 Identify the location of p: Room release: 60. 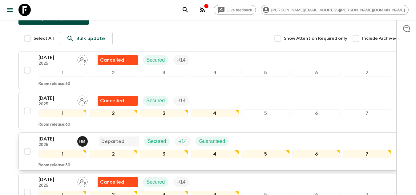
(54, 84).